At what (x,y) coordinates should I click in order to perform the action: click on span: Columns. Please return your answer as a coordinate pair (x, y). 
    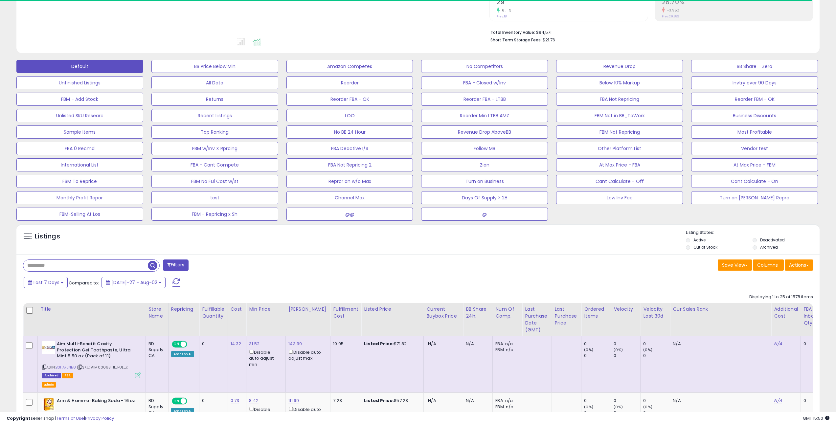
    Looking at the image, I should click on (767, 265).